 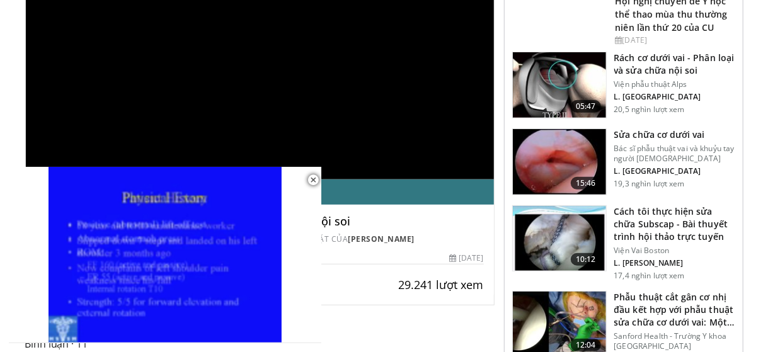 What do you see at coordinates (559, 85) in the screenshot?
I see `img: 545555_3.png.150x105_q85_crop-smart_upscale.jpg` at bounding box center [559, 85].